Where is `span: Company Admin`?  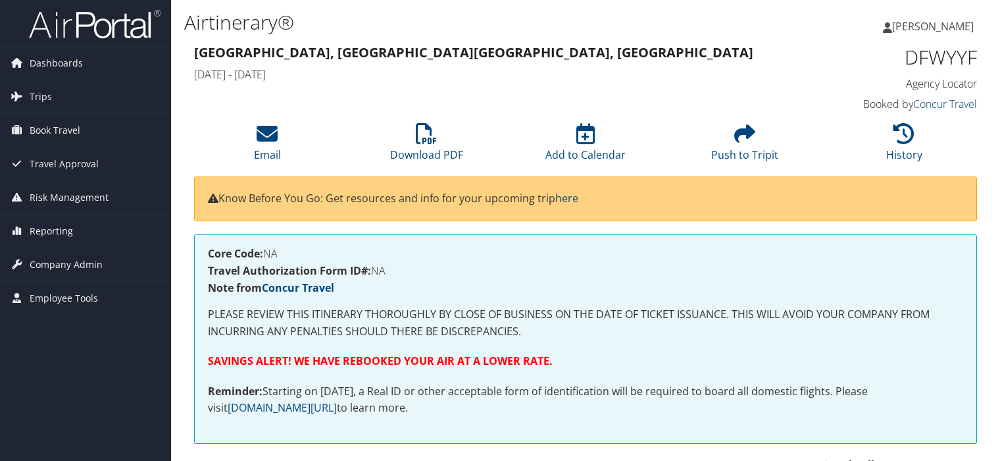
span: Company Admin is located at coordinates (66, 265).